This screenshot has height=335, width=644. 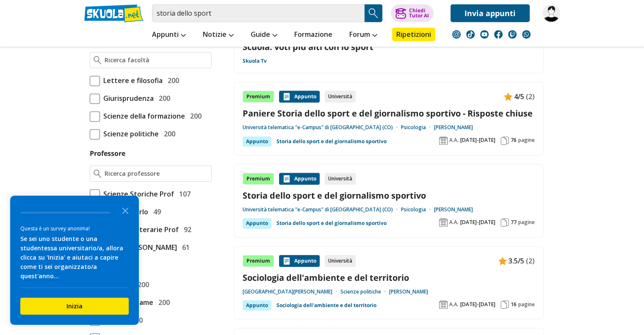 I want to click on span: 49, so click(x=155, y=212).